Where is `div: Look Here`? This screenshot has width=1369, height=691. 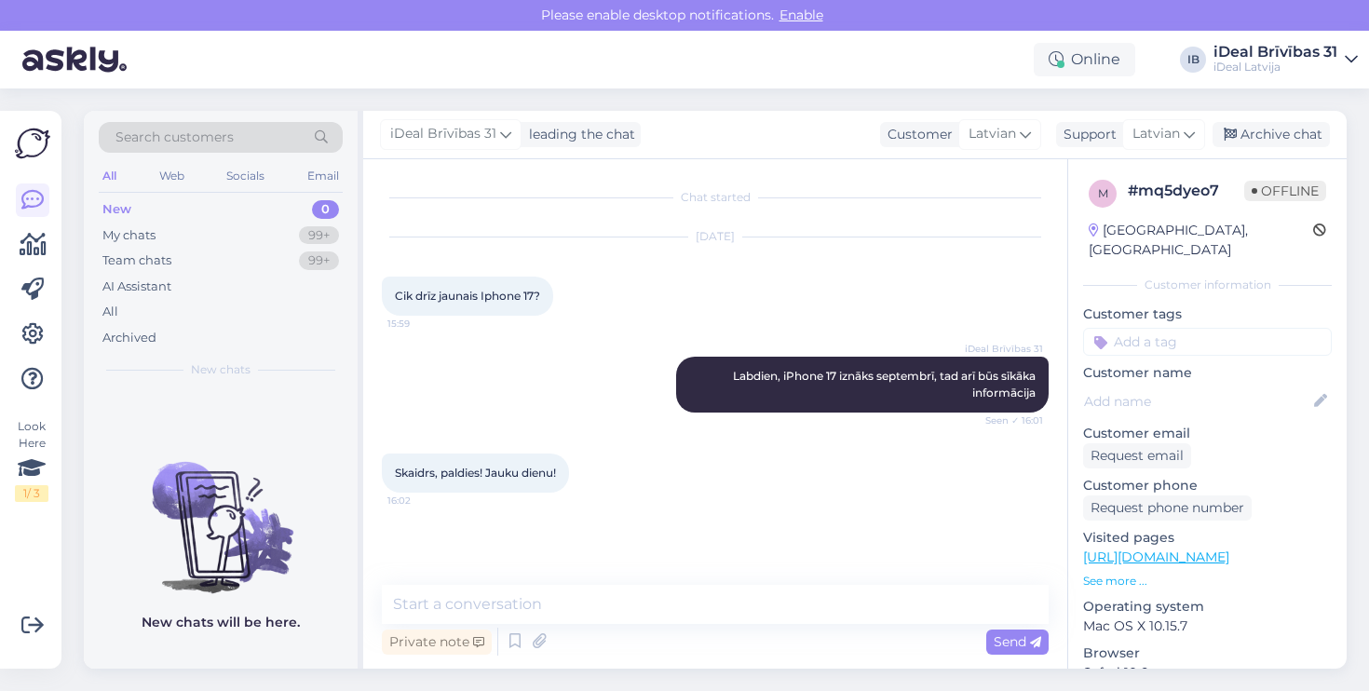
div: Look Here is located at coordinates (32, 460).